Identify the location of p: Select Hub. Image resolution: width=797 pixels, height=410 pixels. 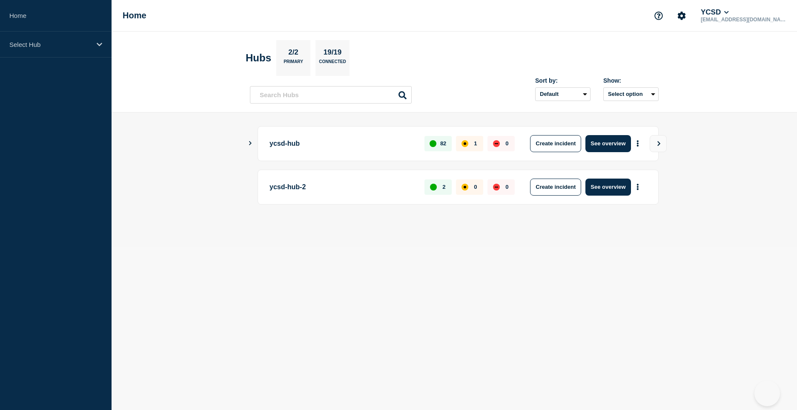
(50, 44).